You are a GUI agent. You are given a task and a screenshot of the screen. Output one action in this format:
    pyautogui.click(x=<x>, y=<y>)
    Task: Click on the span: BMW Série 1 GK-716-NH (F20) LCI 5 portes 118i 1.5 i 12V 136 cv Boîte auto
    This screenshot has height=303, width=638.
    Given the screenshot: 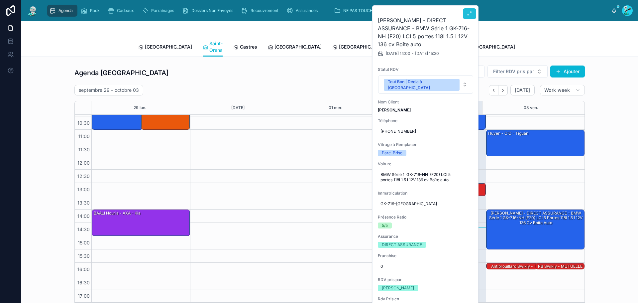 What is the action you would take?
    pyautogui.click(x=426, y=177)
    